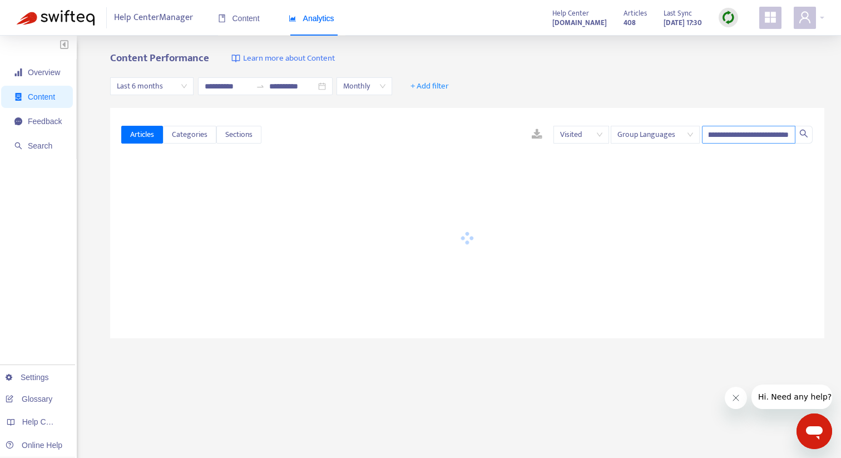  What do you see at coordinates (142, 135) in the screenshot?
I see `button: Articles` at bounding box center [142, 135].